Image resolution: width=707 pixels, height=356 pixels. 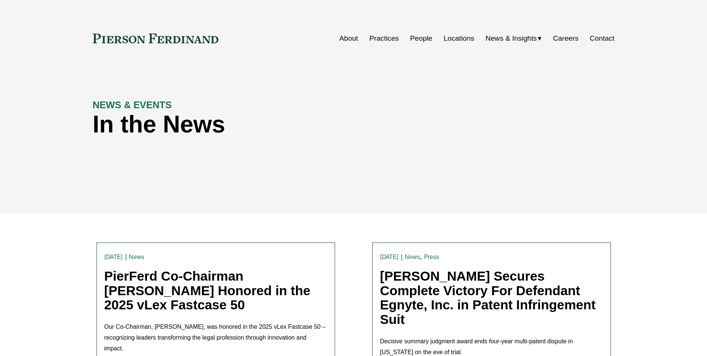 What do you see at coordinates (602, 38) in the screenshot?
I see `a: Contact` at bounding box center [602, 38].